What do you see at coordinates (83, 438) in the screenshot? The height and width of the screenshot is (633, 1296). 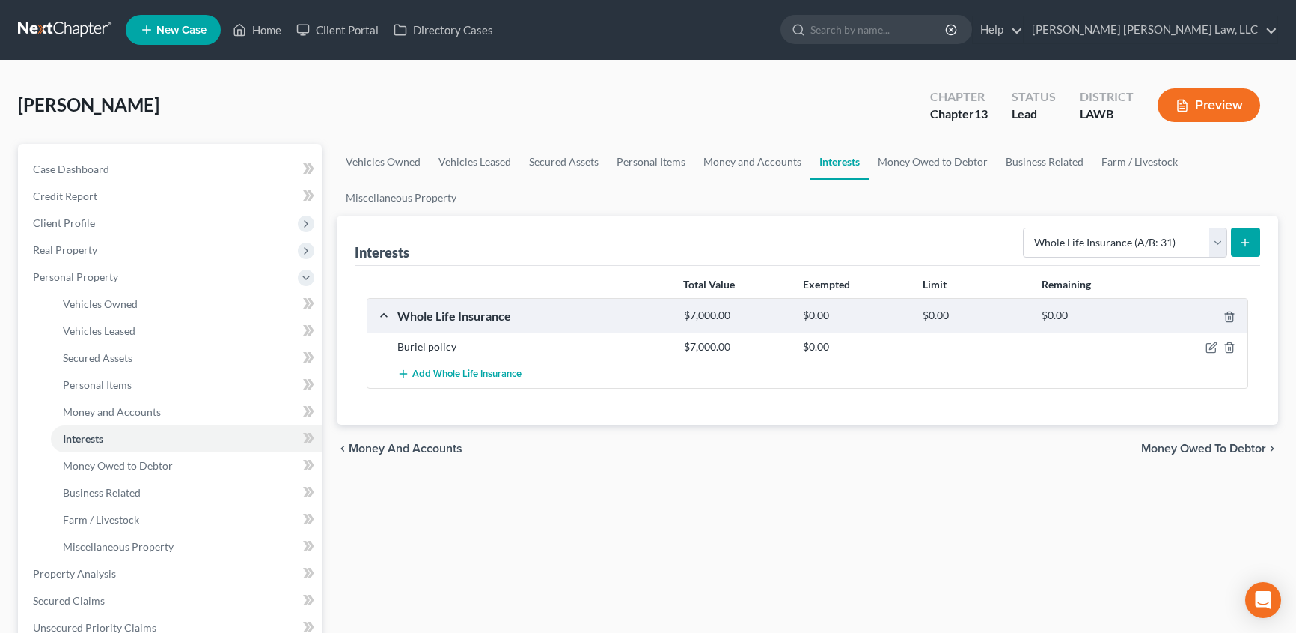 I see `span: Interests` at bounding box center [83, 438].